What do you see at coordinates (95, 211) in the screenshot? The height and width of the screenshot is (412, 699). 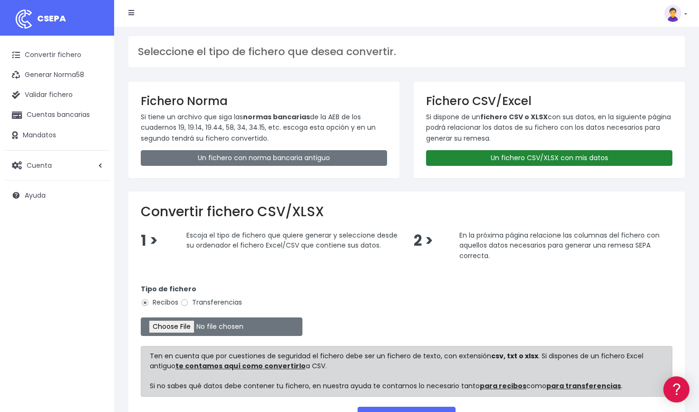 I see `a: General` at bounding box center [95, 211].